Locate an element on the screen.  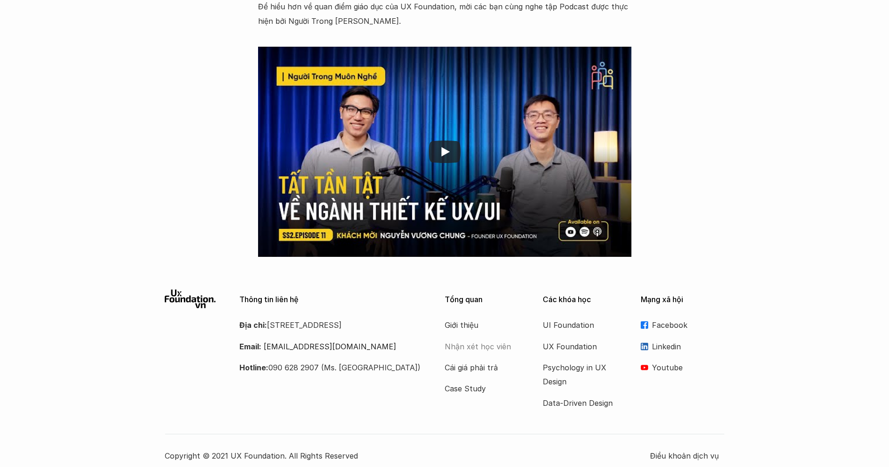
p: UX Foundation is located at coordinates (580, 346).